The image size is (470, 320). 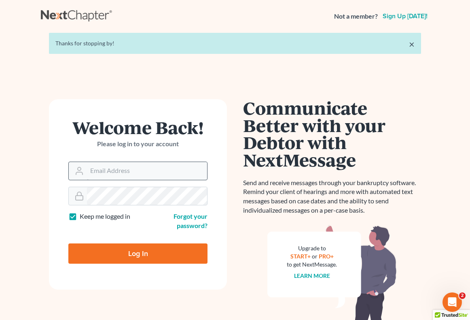 What do you see at coordinates (312, 248) in the screenshot?
I see `div: Upgrade to` at bounding box center [312, 248].